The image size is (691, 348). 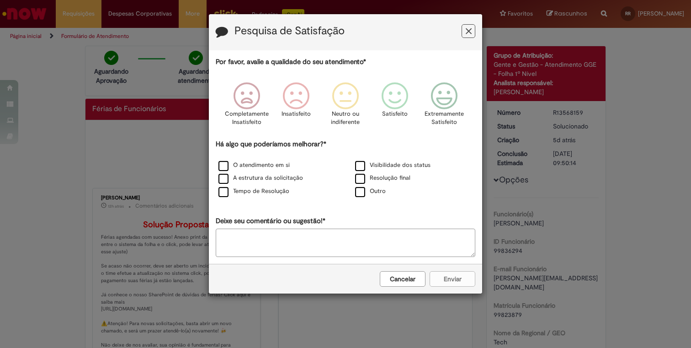 What do you see at coordinates (403, 279) in the screenshot?
I see `button: Cancelar` at bounding box center [403, 279].